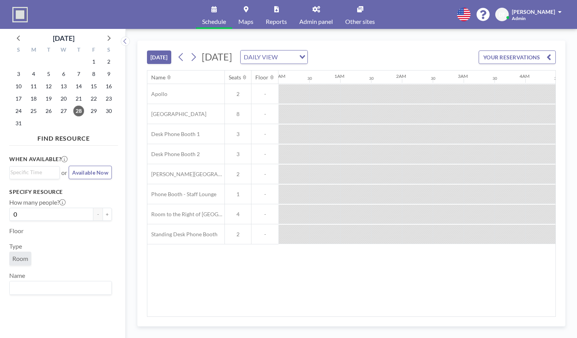  What do you see at coordinates (79, 74) in the screenshot?
I see `span: Thursday, August 7, 2025` at bounding box center [79, 74].